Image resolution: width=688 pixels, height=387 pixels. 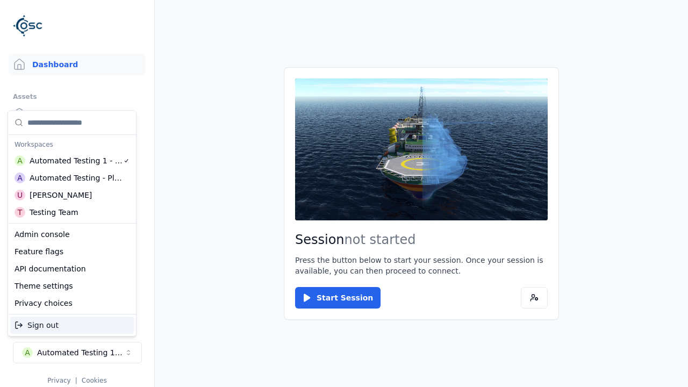 What do you see at coordinates (54, 212) in the screenshot?
I see `div: Testing Team` at bounding box center [54, 212].